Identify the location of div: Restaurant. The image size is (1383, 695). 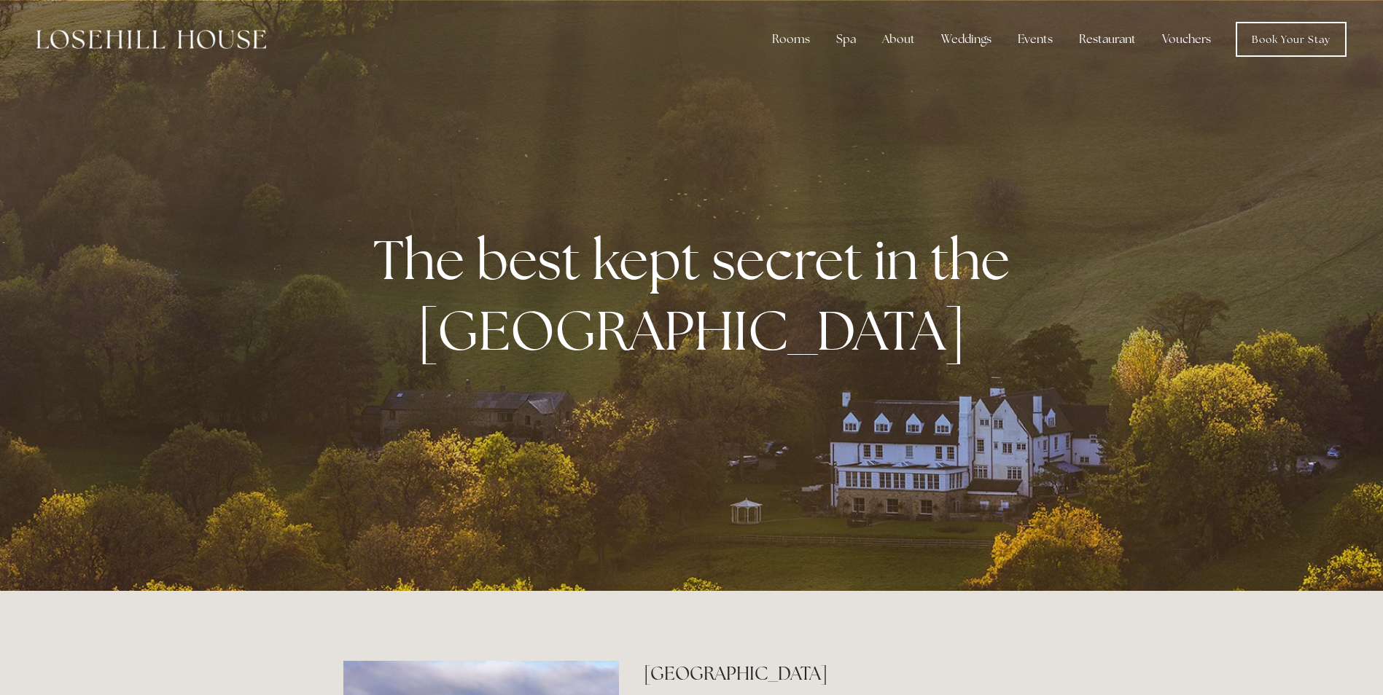
(1107, 39).